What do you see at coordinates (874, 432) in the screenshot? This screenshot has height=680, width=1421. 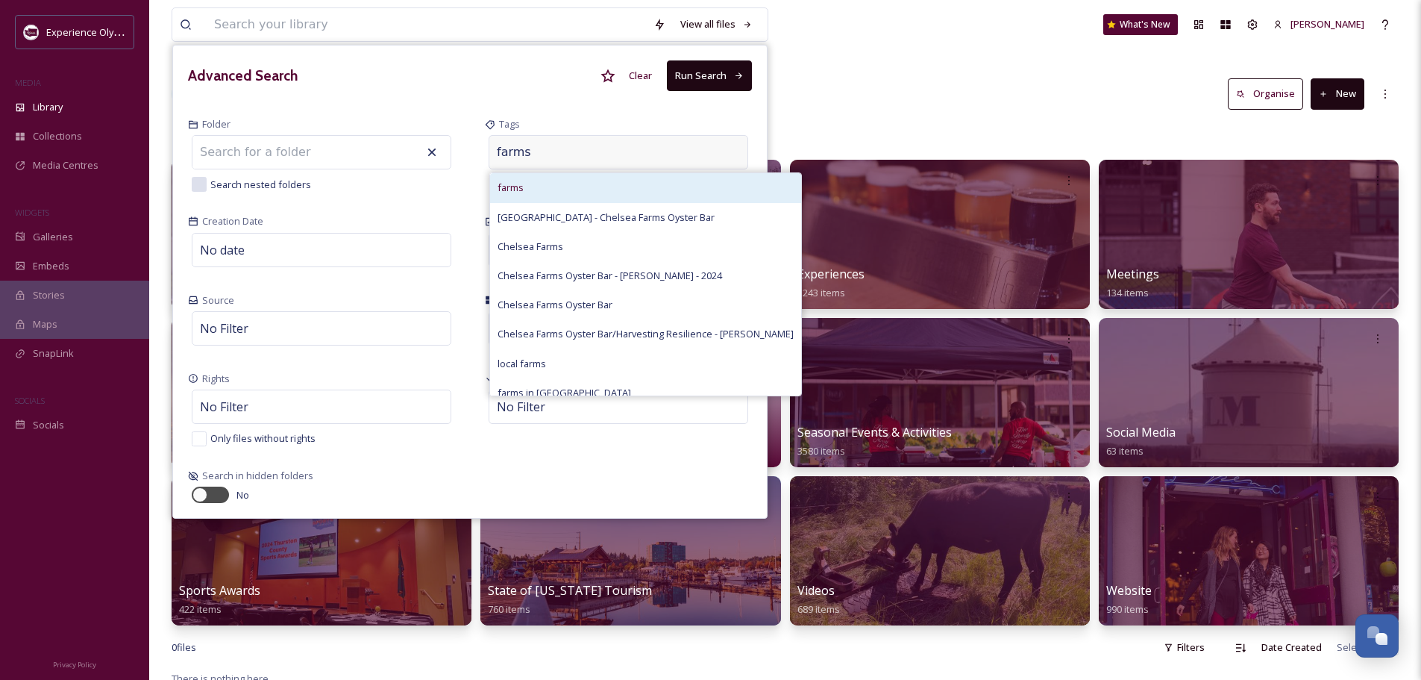 I see `span: Seasonal Events & Activities` at bounding box center [874, 432].